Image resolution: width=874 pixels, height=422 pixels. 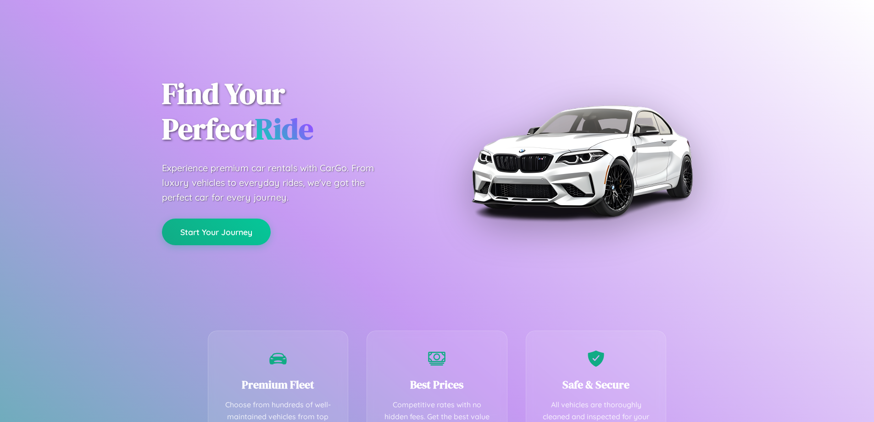 What do you see at coordinates (278, 384) in the screenshot?
I see `h3: Premium Fleet` at bounding box center [278, 384].